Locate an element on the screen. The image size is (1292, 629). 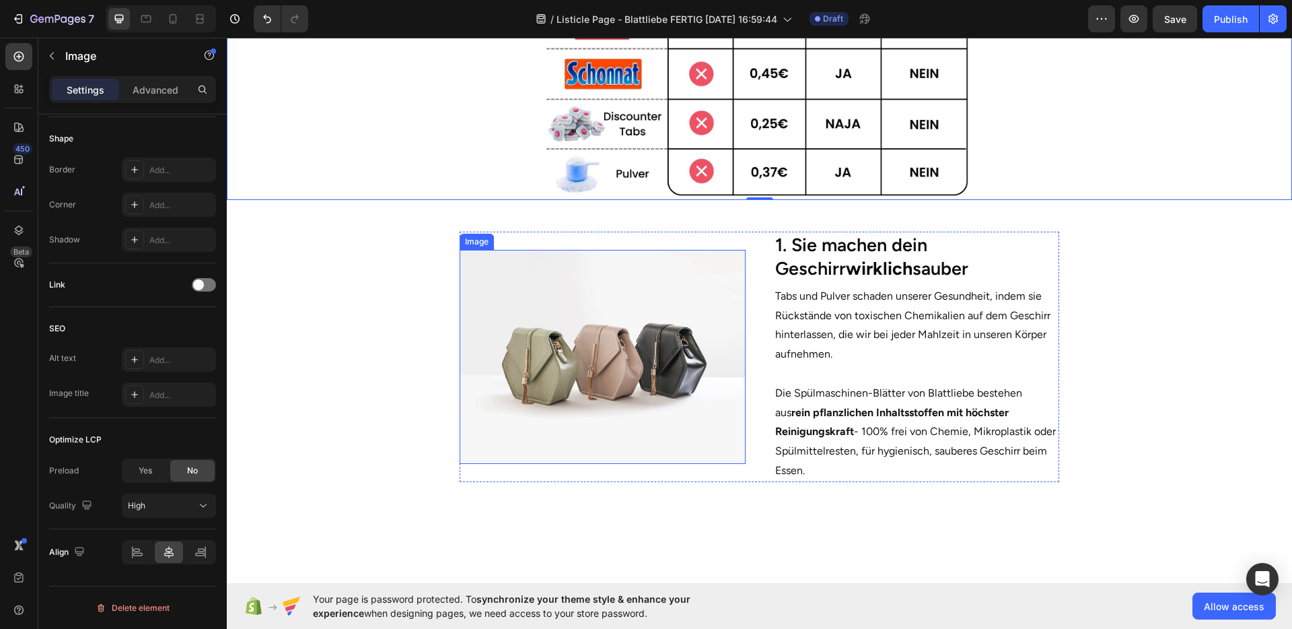
div: Undo/Redo is located at coordinates (281, 19).